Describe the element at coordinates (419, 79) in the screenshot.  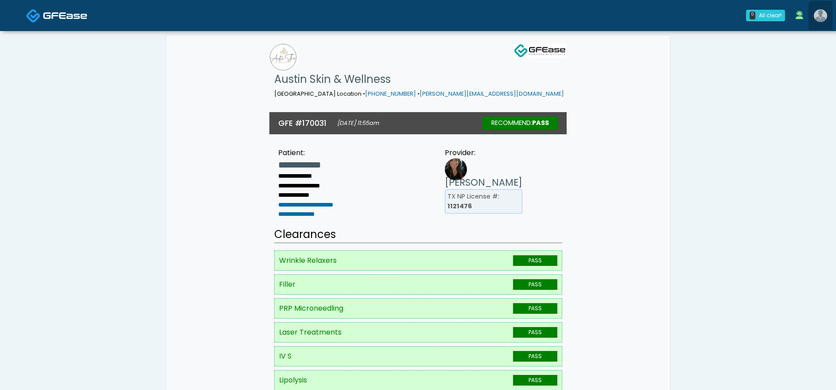
I see `h1: Austin Skin & Wellness` at that location.